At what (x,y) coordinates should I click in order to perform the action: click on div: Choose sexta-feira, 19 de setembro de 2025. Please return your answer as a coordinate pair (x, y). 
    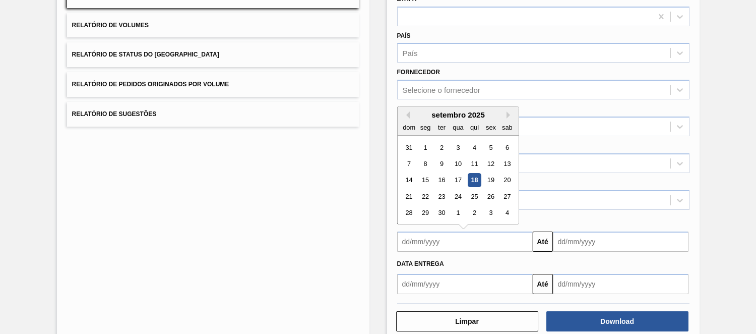
    Looking at the image, I should click on (491, 180).